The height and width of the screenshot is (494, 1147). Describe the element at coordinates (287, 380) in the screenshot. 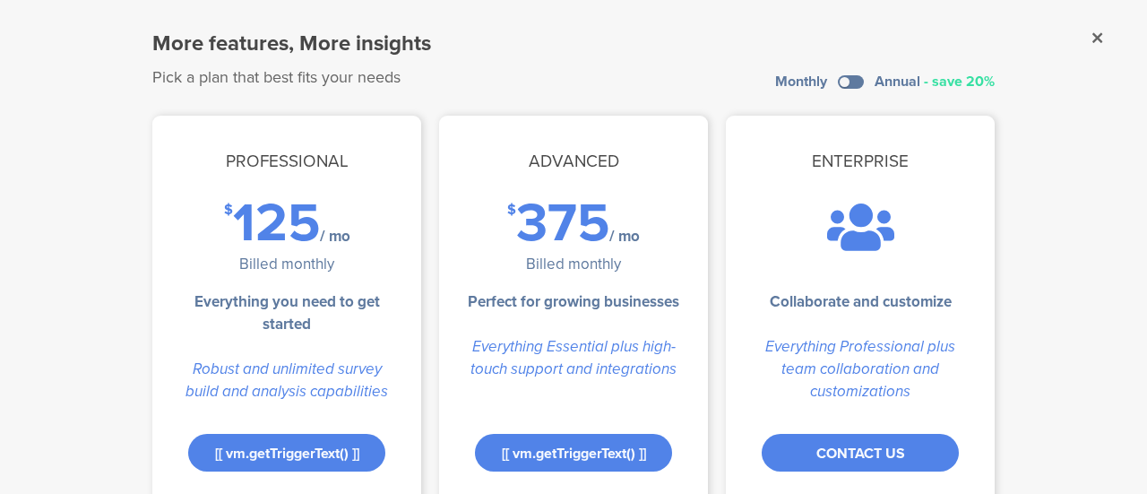

I see `div: Robust and unlimited survey build and analysis capabilities` at that location.